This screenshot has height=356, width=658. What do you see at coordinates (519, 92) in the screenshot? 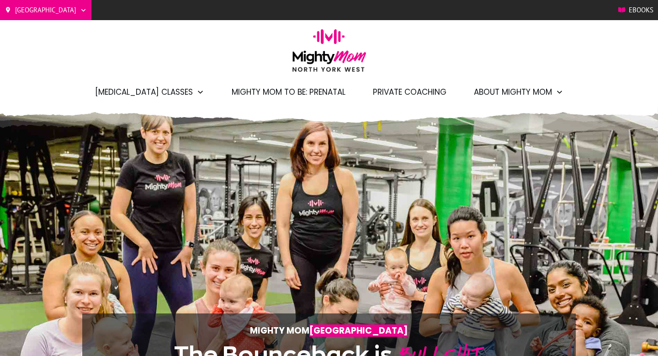
I see `a: About Mighty Mom` at bounding box center [519, 92].